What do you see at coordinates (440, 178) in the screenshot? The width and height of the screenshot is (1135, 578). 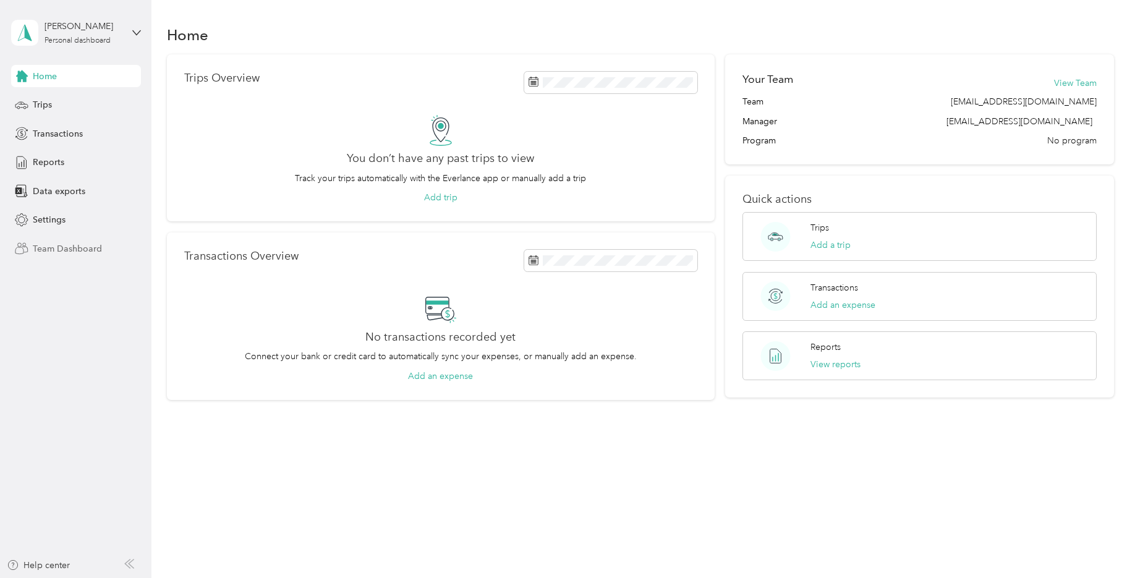 I see `p: Track your trips automatically with the Everlance app or manually add a trip` at bounding box center [440, 178].